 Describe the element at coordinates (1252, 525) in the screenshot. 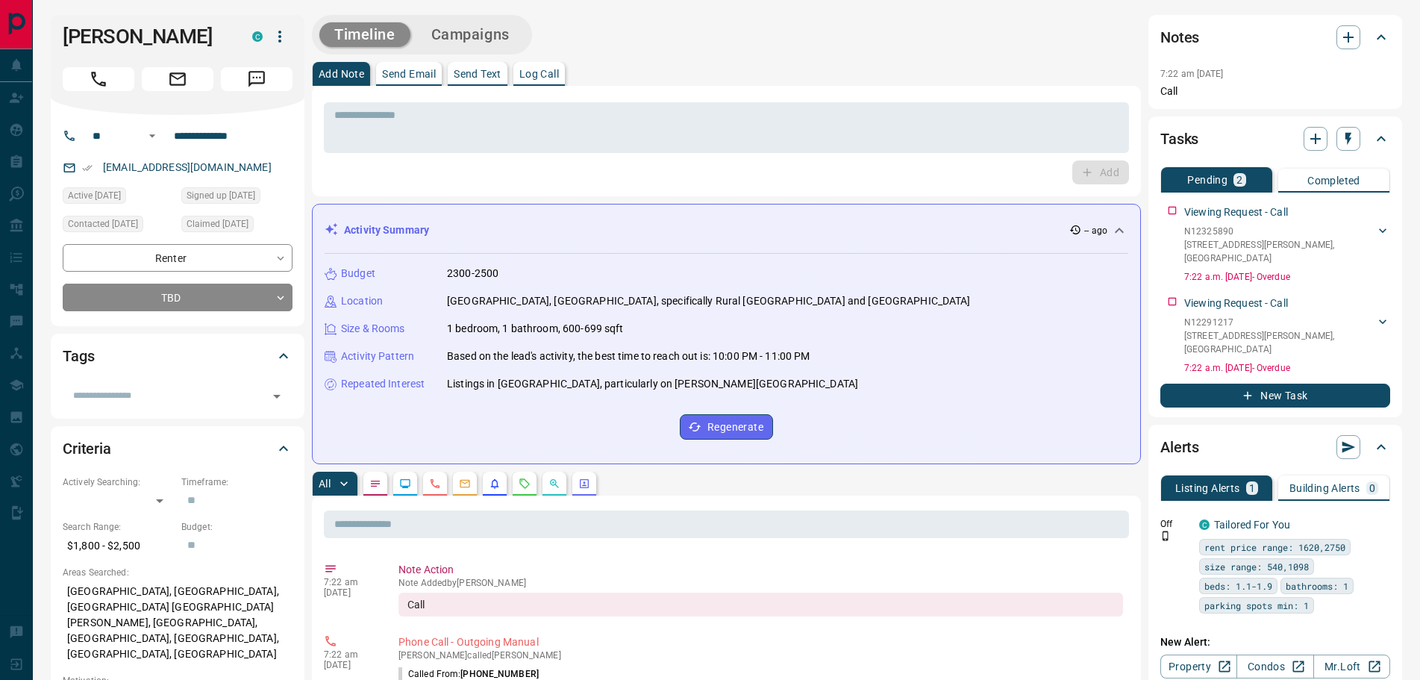

I see `a: Tailored For You` at that location.